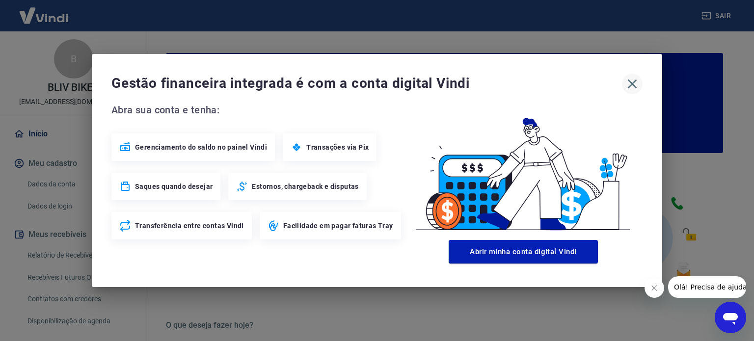 The image size is (754, 341). What do you see at coordinates (174, 187) in the screenshot?
I see `span: Saques quando desejar` at bounding box center [174, 187].